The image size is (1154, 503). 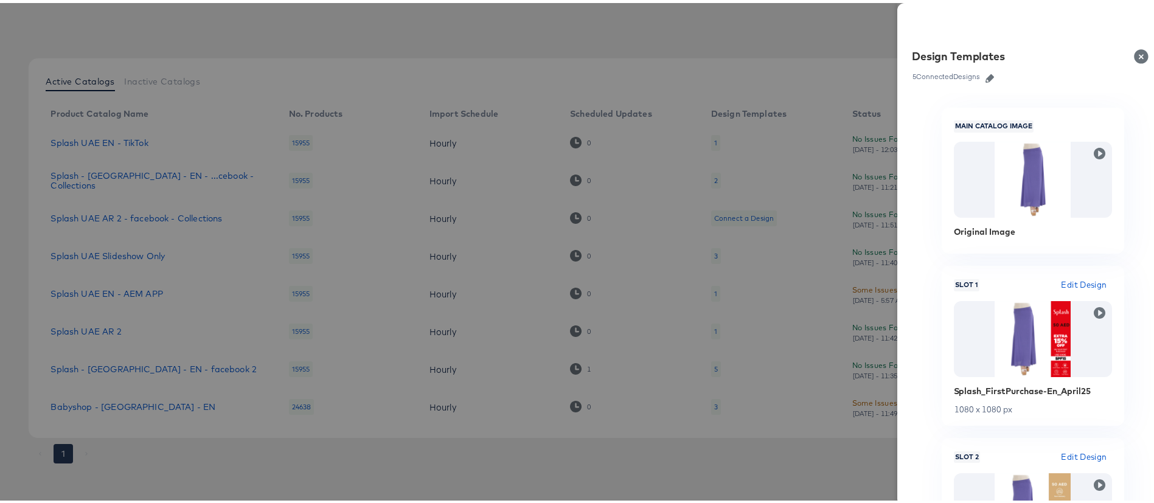 I want to click on span: Slot 1, so click(x=966, y=282).